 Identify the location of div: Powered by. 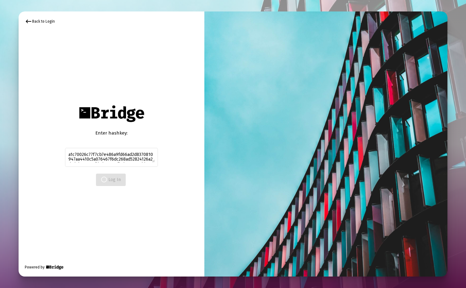
(44, 267).